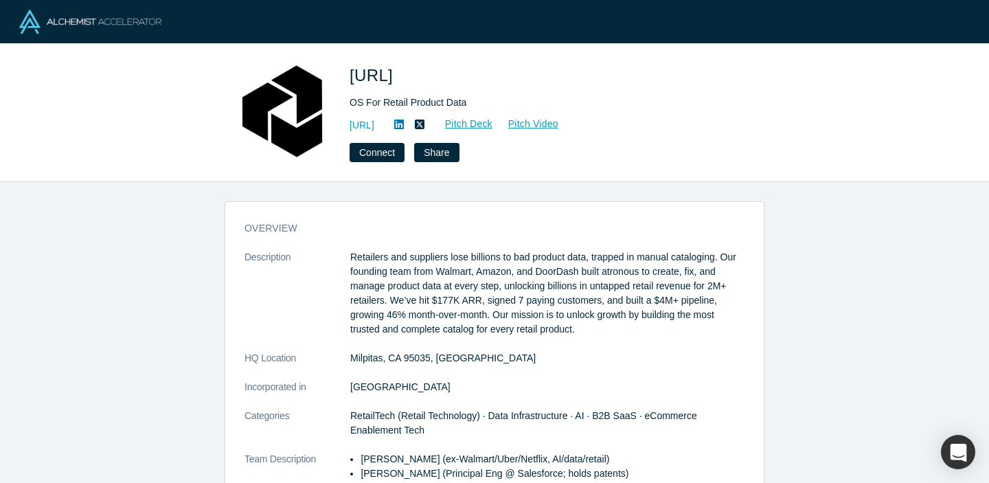 This screenshot has height=483, width=989. I want to click on img: Alchemist Logo, so click(90, 21).